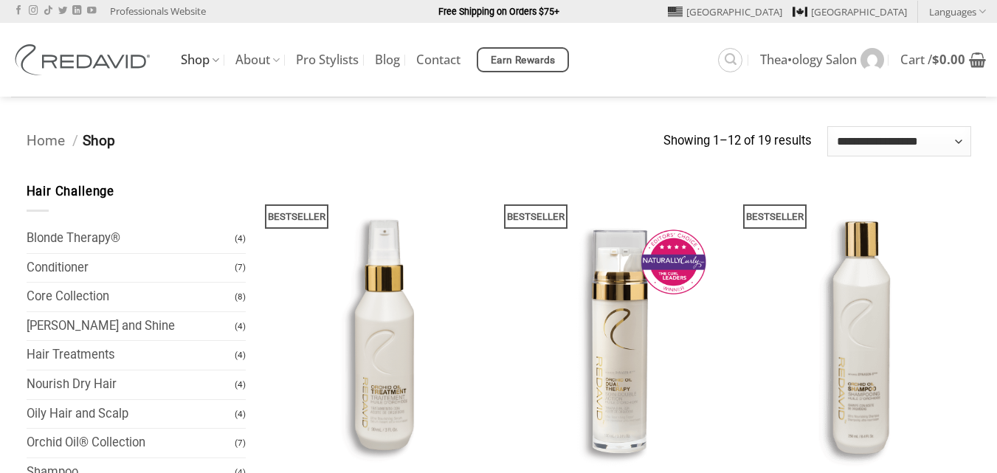  I want to click on a: Home, so click(46, 140).